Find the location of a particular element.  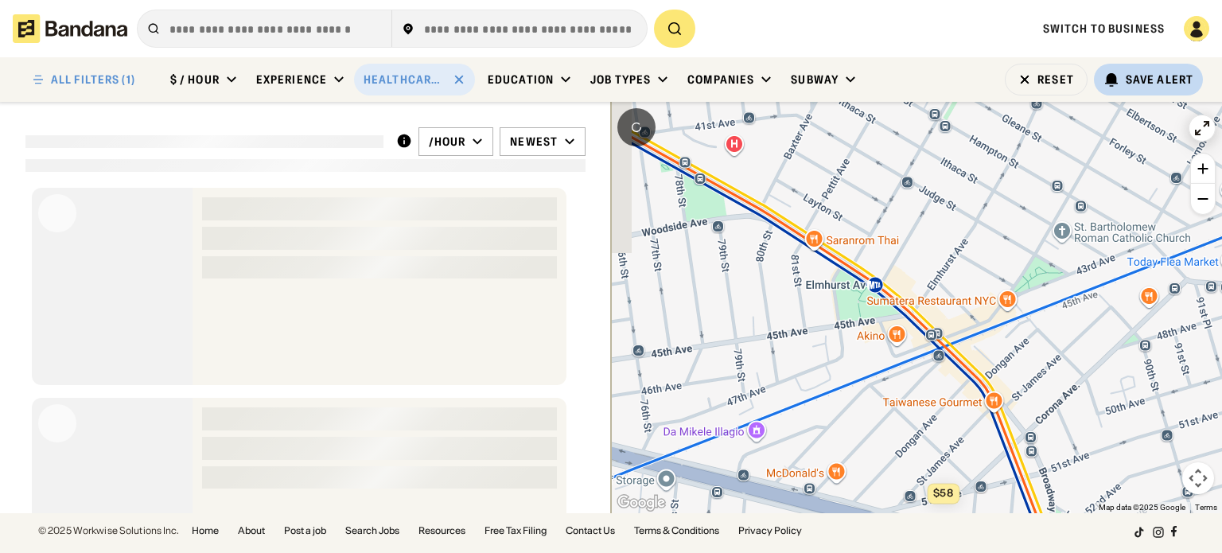

span: Switch to Business is located at coordinates (1104, 29).